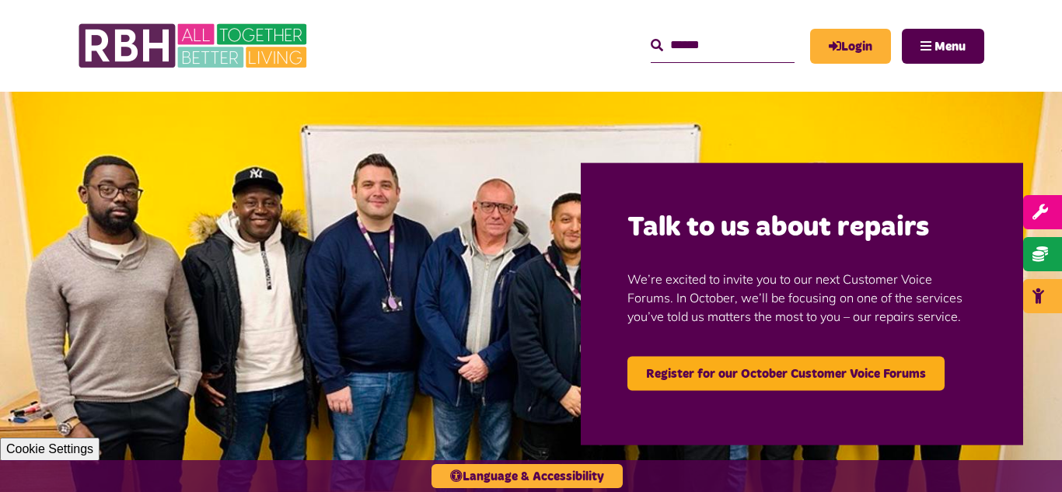 The width and height of the screenshot is (1062, 492). Describe the element at coordinates (801, 297) in the screenshot. I see `p: We’re excited to invite you to our next Customer Voice Forums. In October, we’ll be focusing on o...` at that location.